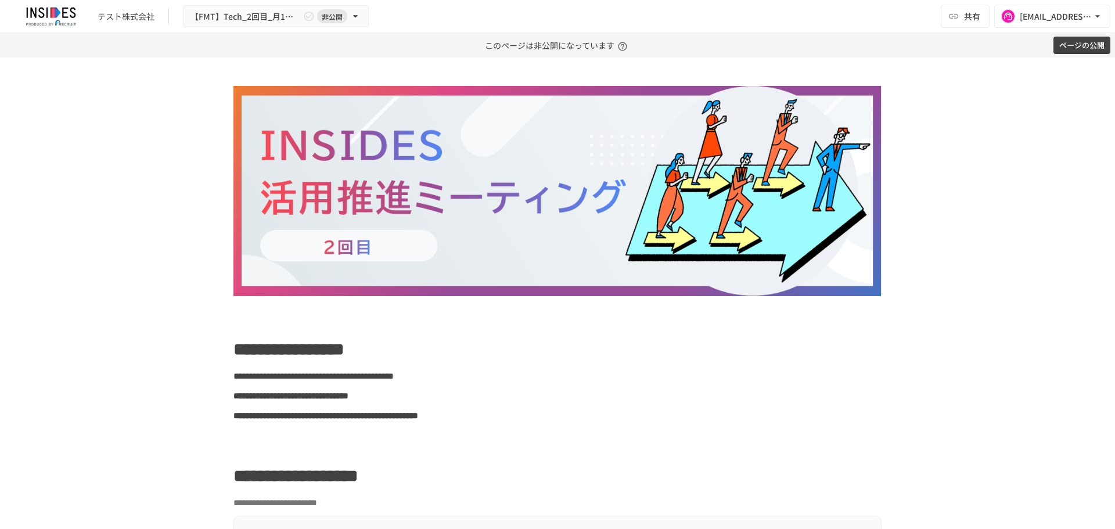 This screenshot has width=1115, height=529. What do you see at coordinates (557, 45) in the screenshot?
I see `p: このページは非公開になっています` at bounding box center [557, 45].